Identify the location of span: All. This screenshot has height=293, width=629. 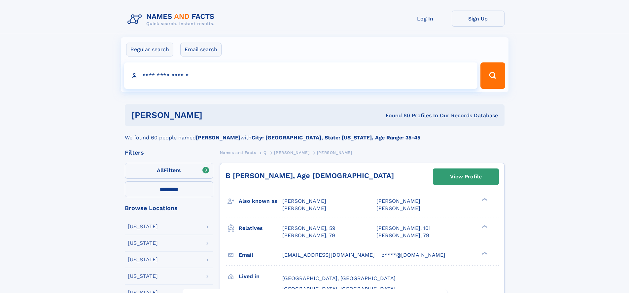
(160, 170).